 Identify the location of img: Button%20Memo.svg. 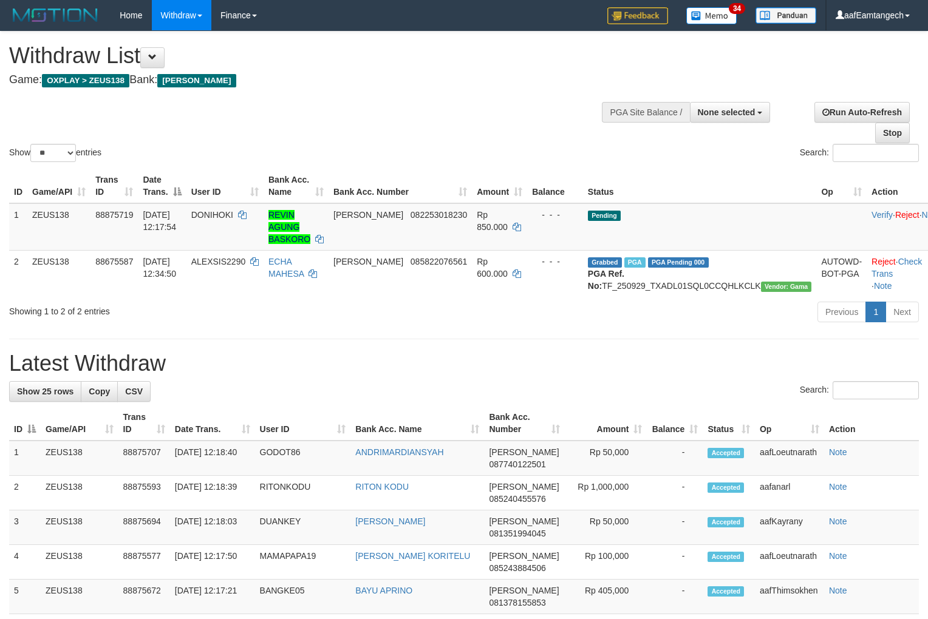
(712, 16).